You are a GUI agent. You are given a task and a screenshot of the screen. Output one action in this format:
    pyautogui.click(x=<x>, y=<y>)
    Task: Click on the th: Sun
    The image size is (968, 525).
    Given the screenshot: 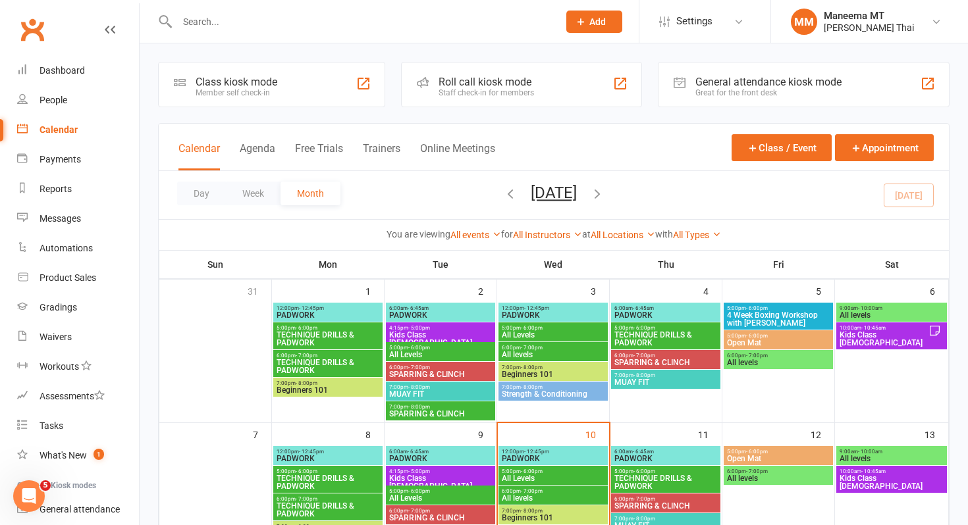 What is the action you would take?
    pyautogui.click(x=215, y=265)
    